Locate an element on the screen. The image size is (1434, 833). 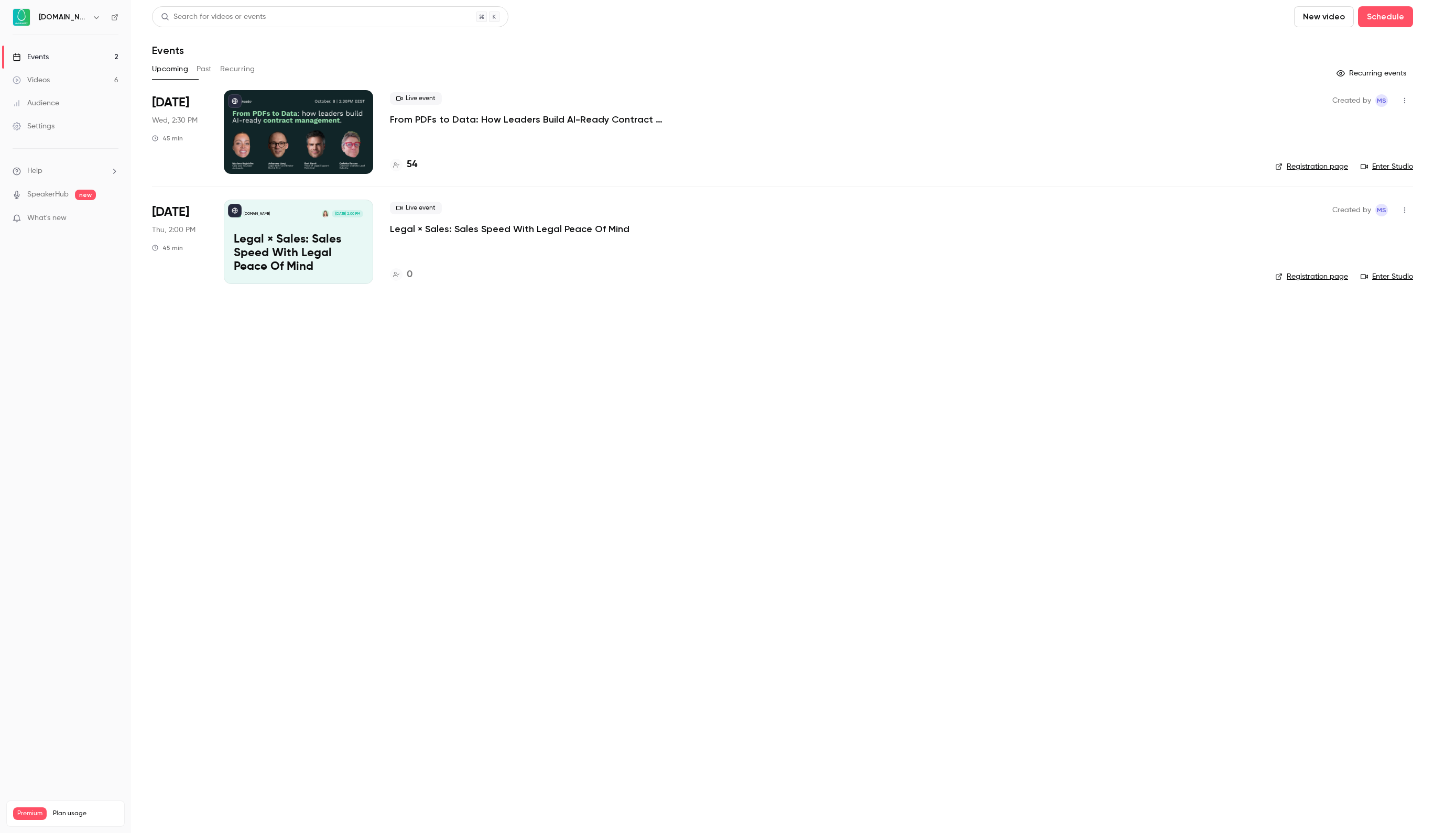
span: Premium is located at coordinates (30, 814).